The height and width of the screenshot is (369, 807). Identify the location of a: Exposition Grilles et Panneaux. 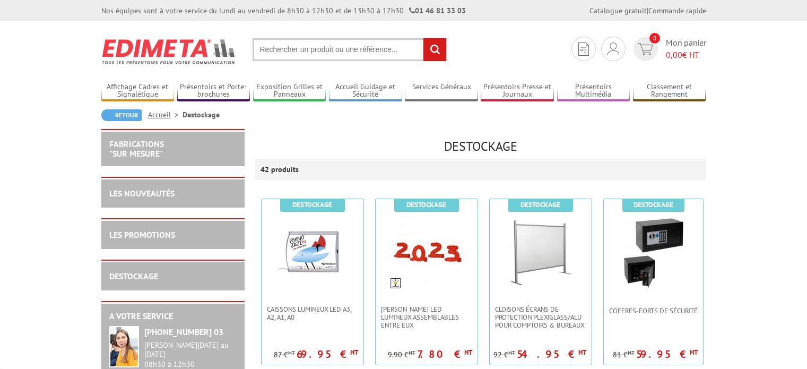
(290, 91).